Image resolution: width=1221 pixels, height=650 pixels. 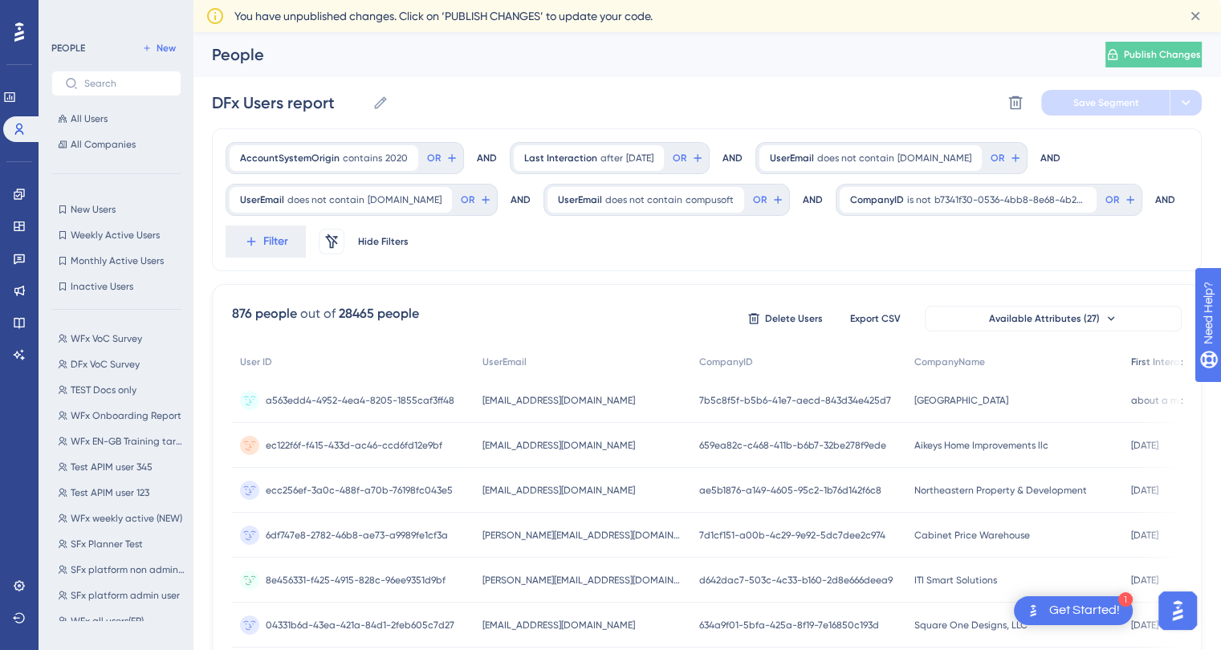 I want to click on button: SFx Planner Test, so click(x=121, y=544).